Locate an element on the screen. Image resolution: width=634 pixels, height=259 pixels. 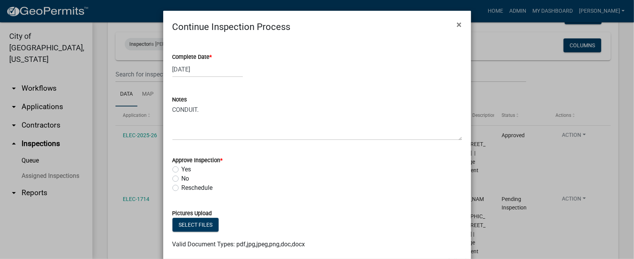
label: Yes is located at coordinates (186, 170).